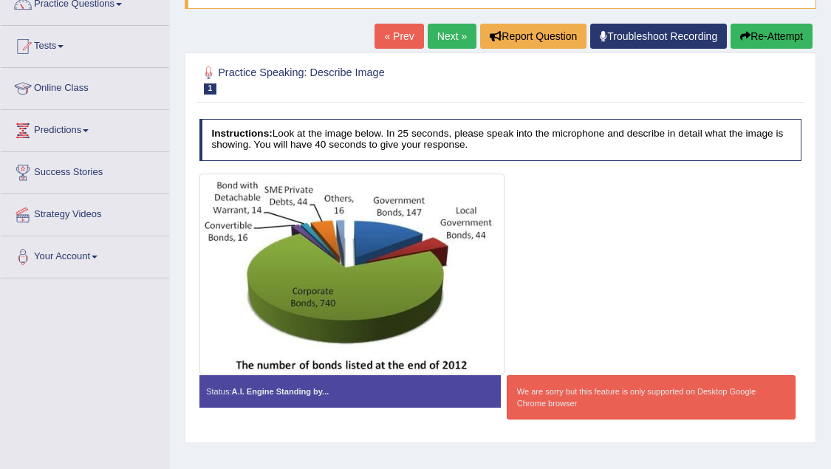 The width and height of the screenshot is (831, 469). I want to click on div: We are sorry but this feature is only supported on Desktop Google Chrome browser, so click(651, 397).